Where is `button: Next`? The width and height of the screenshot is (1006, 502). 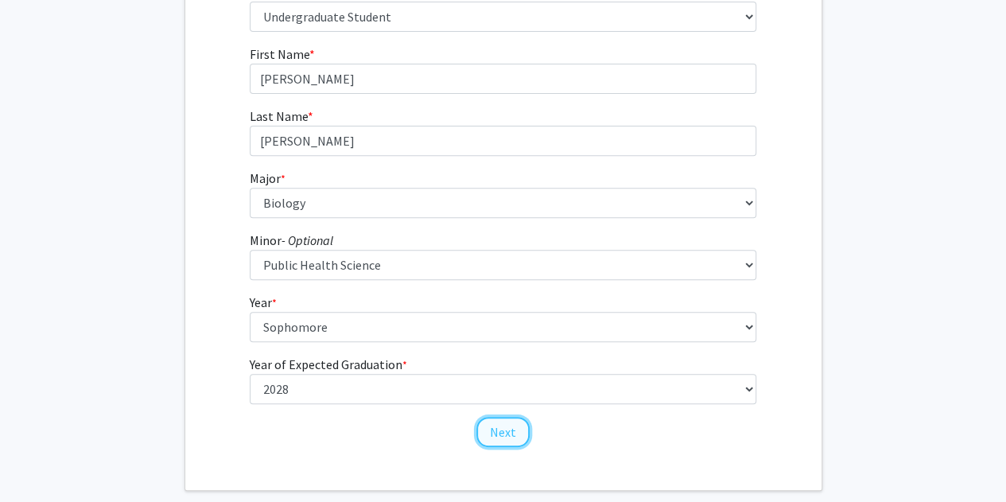
button: Next is located at coordinates (503, 432).